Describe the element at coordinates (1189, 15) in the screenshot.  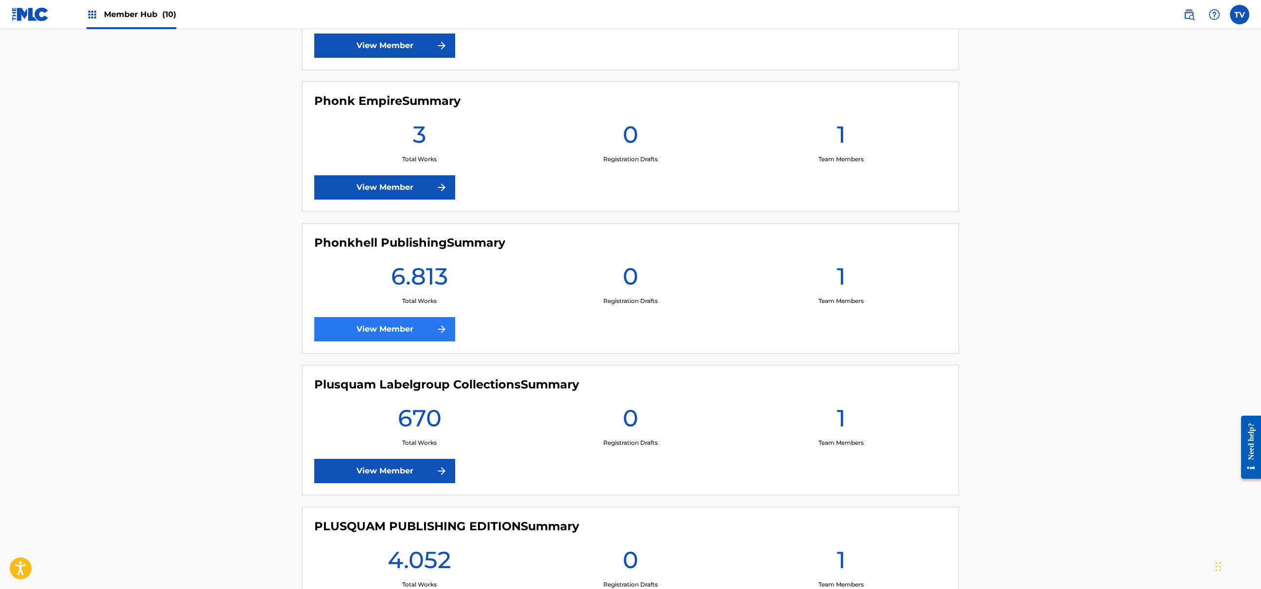
I see `a: Public Search` at that location.